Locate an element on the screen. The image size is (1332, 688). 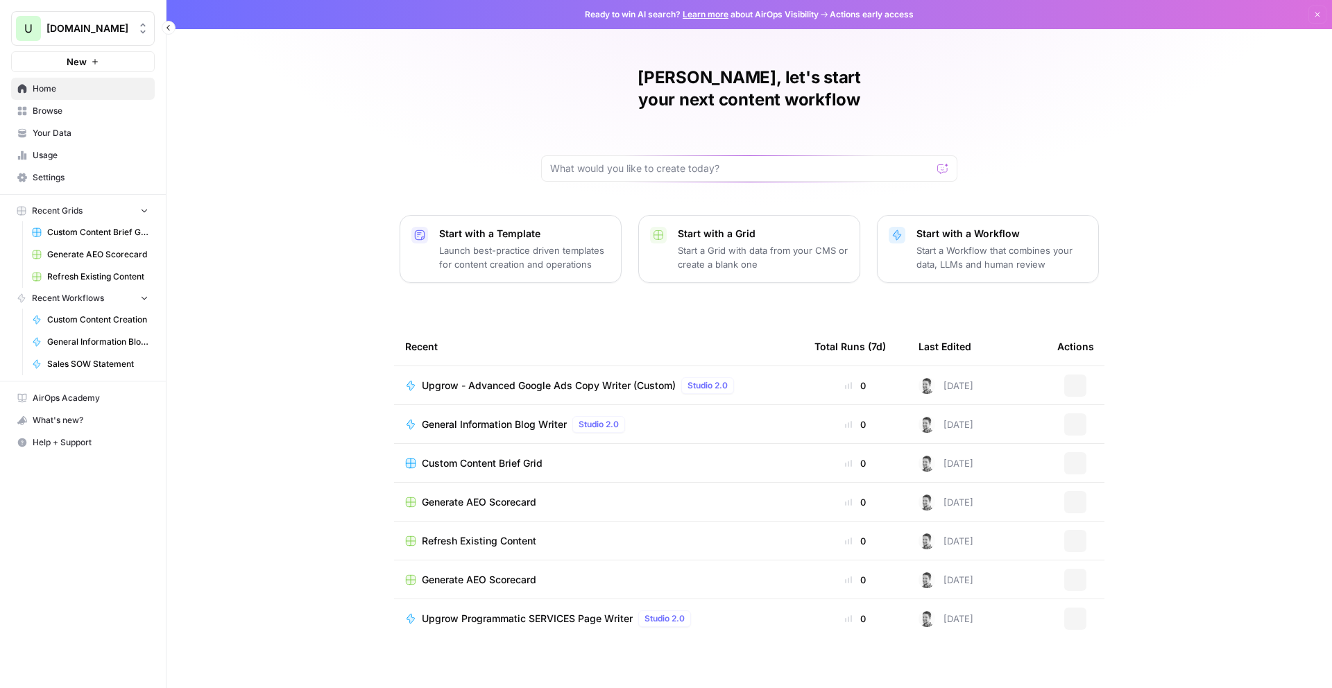
span: Sales SOW Statement is located at coordinates (98, 364).